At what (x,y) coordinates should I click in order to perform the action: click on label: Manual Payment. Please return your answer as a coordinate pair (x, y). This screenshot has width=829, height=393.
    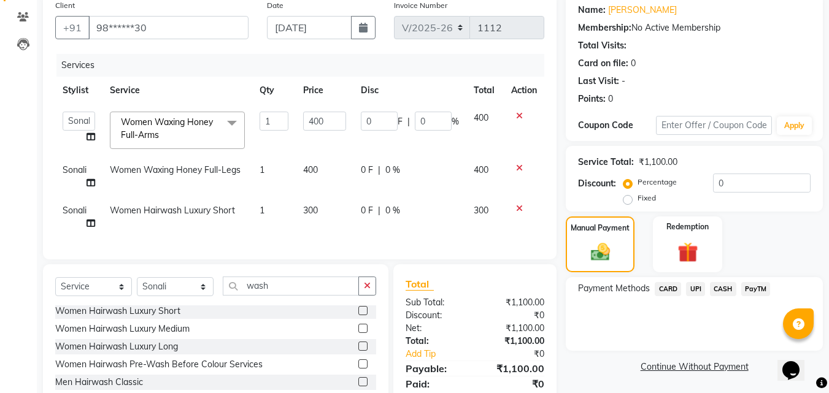
    Looking at the image, I should click on (600, 228).